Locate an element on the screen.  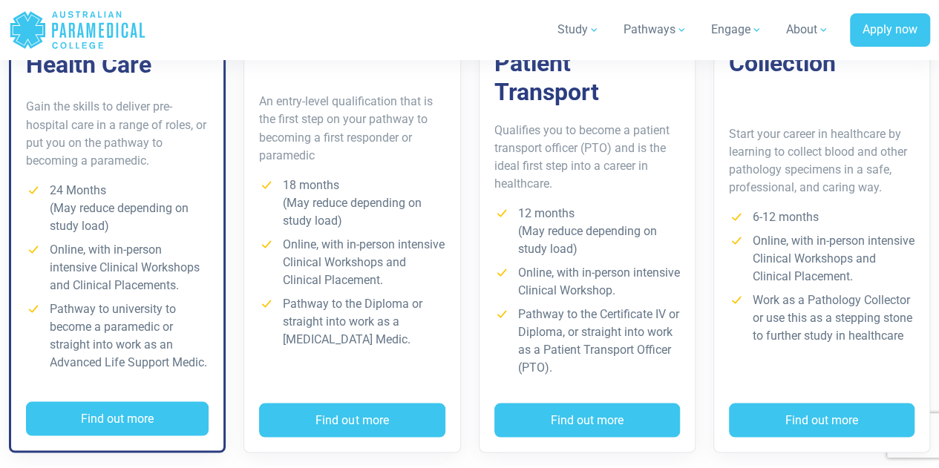
li: 24 Months (May reduce depending on study load) is located at coordinates (117, 208).